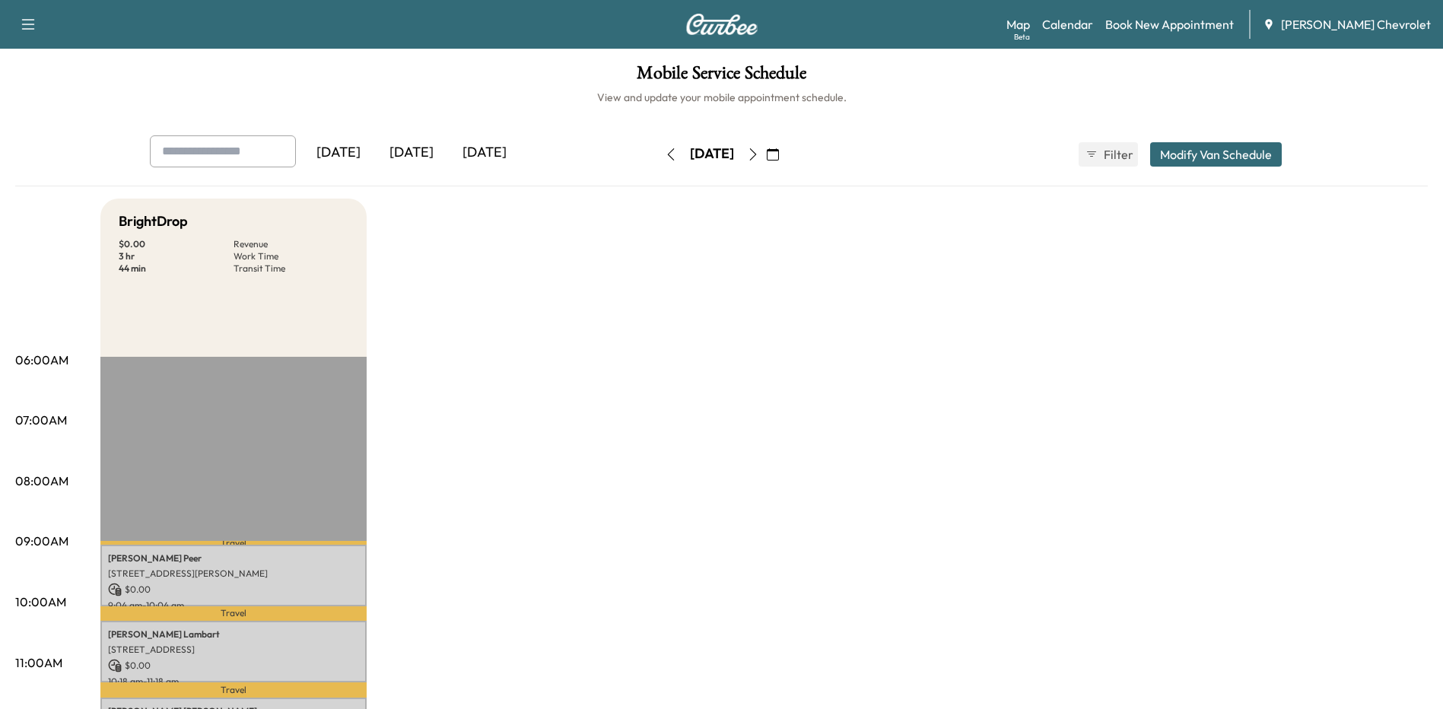 This screenshot has width=1443, height=709. Describe the element at coordinates (1117, 154) in the screenshot. I see `span: Filter` at that location.